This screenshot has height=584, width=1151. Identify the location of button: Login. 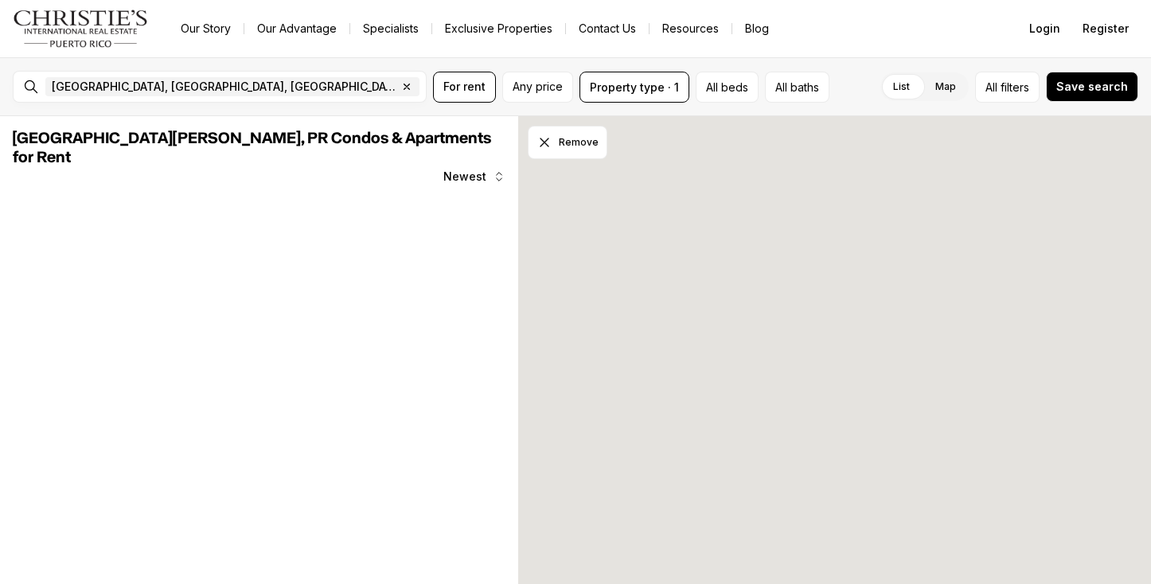
(1045, 29).